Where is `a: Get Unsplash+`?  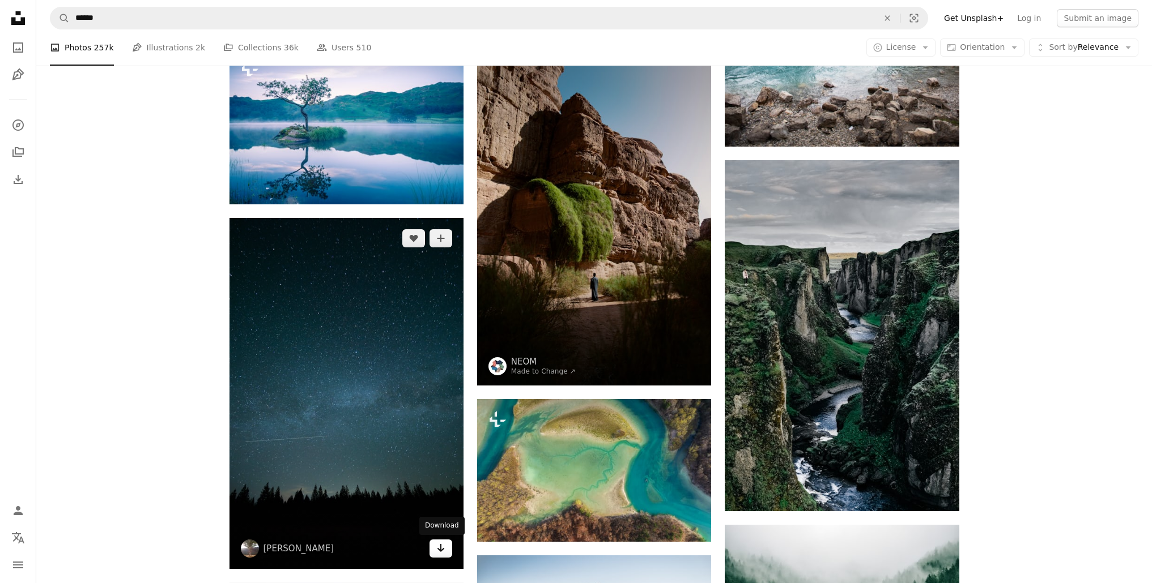 a: Get Unsplash+ is located at coordinates (973, 18).